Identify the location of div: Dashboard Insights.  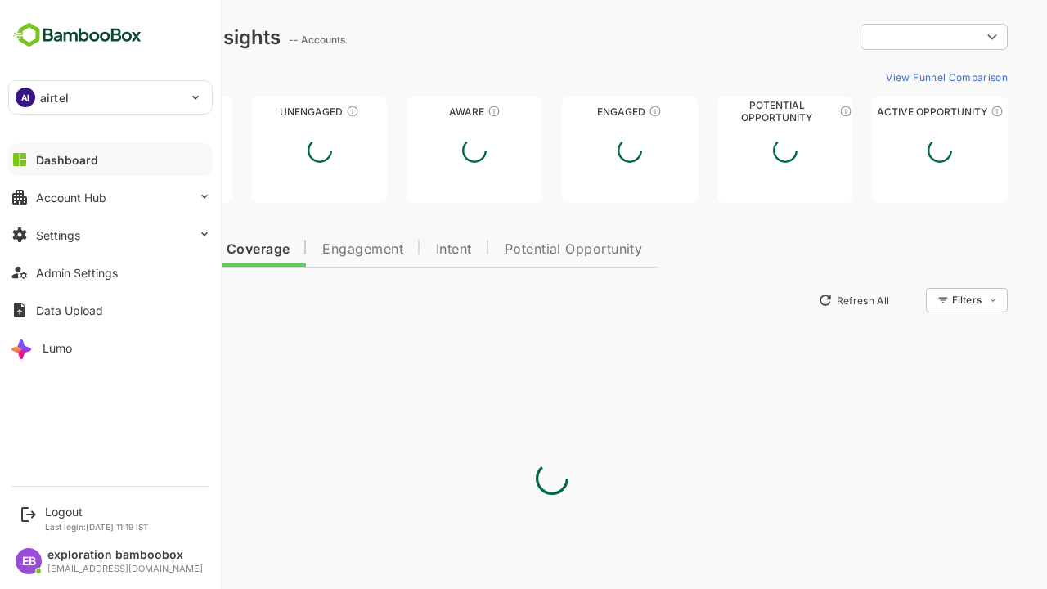
(131, 37).